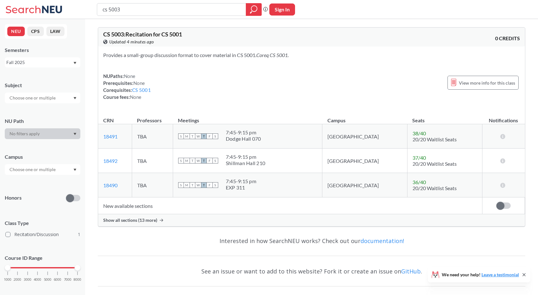 The image size is (538, 295). Describe the element at coordinates (68, 280) in the screenshot. I see `span: 7000` at that location.